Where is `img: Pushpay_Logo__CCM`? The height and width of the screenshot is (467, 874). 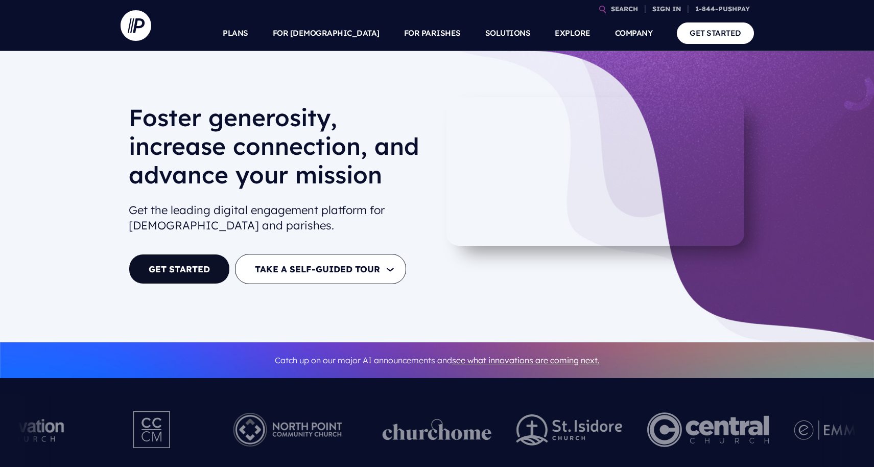 img: Pushpay_Logo__CCM is located at coordinates (152, 430).